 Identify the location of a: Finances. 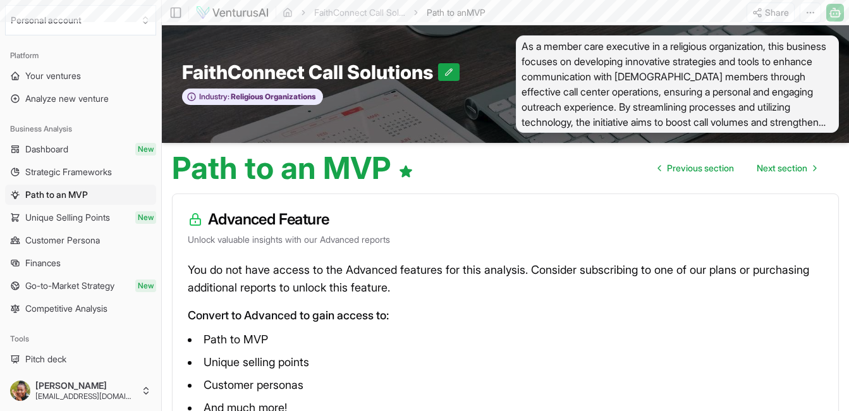
(80, 263).